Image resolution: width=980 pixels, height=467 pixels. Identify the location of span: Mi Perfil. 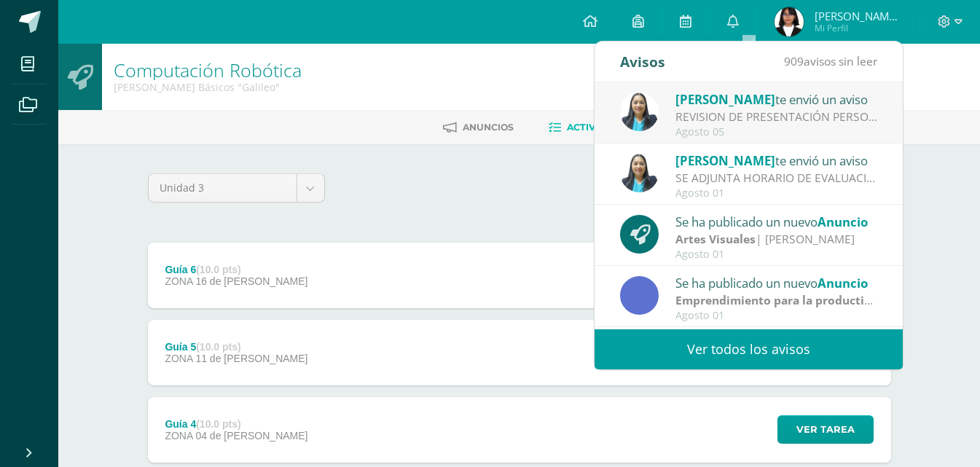
(858, 28).